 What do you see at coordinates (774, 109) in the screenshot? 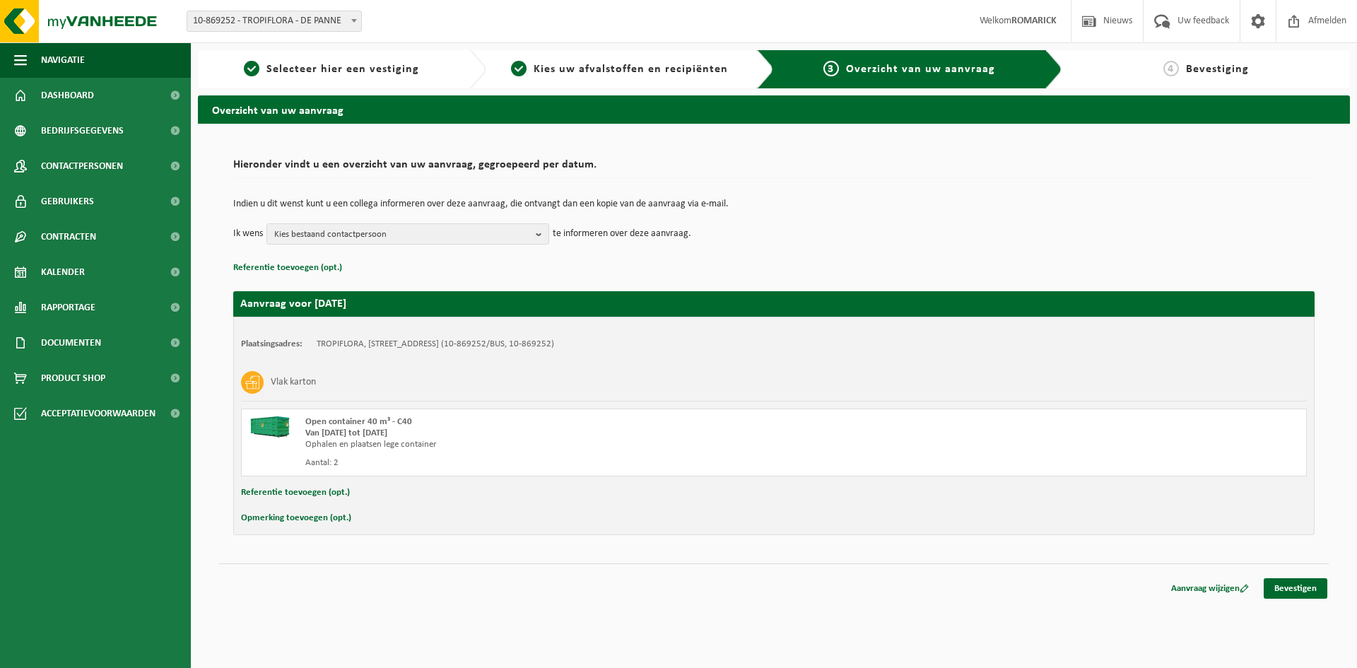
I see `h2: Overzicht van uw aanvraag` at bounding box center [774, 109].